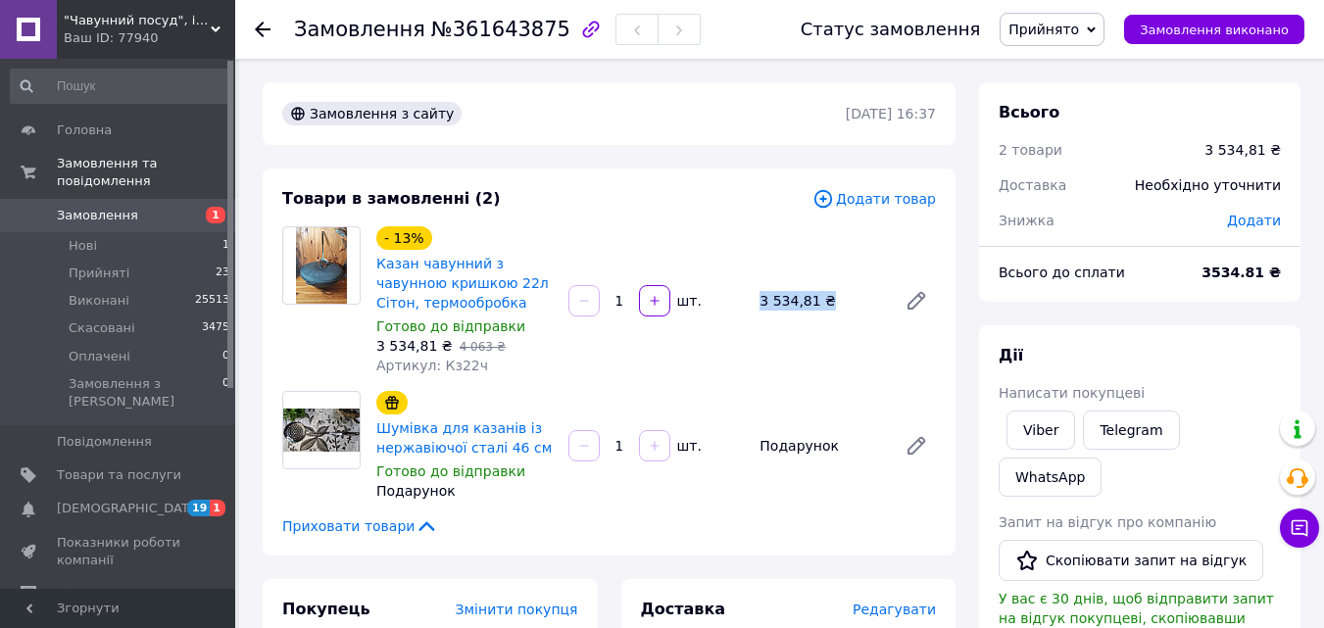  What do you see at coordinates (326, 609) in the screenshot?
I see `span: Покупець` at bounding box center [326, 609].